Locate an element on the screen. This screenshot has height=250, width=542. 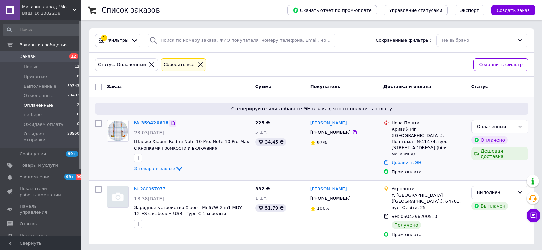
input: Поиск по номеру заказа, ФИО покупателя, номеру телефона, Email, номеру накладной is located at coordinates (242, 40).